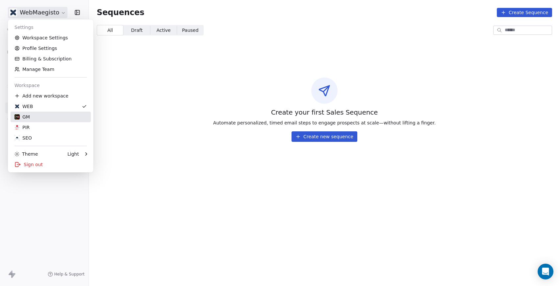 The width and height of the screenshot is (560, 286). What do you see at coordinates (51, 48) in the screenshot?
I see `a: Profile Settings` at bounding box center [51, 48].